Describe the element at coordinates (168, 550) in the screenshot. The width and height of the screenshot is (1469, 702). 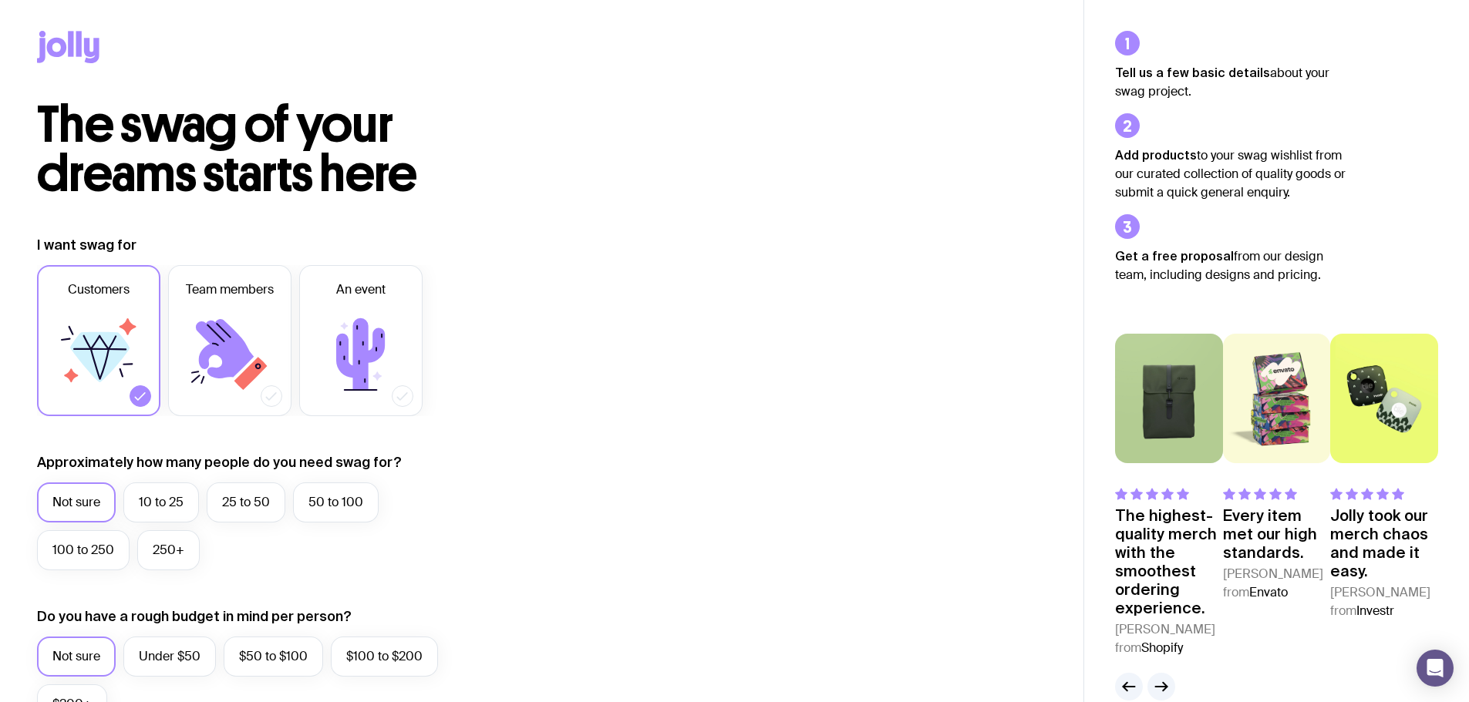
I see `label: 250+` at that location.